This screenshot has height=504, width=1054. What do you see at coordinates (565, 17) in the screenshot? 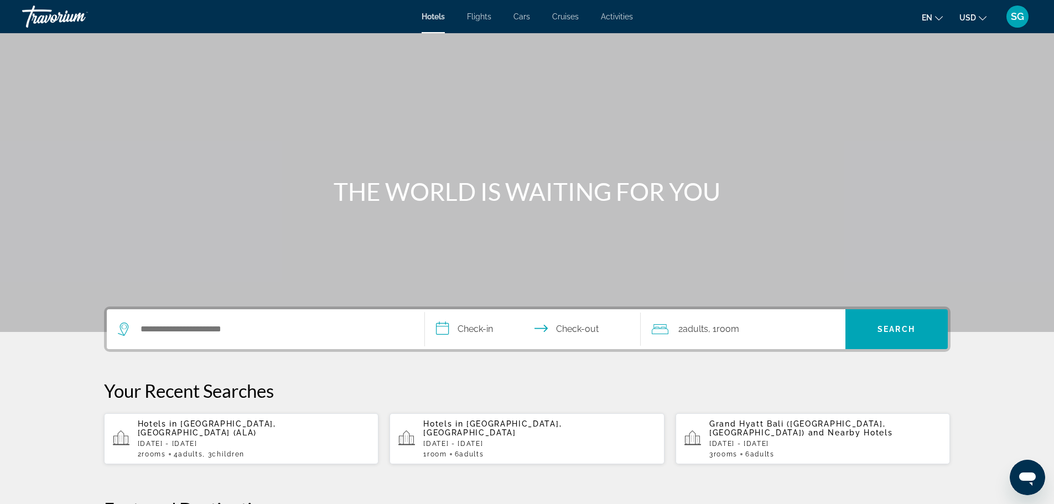
I see `span: Cruises` at bounding box center [565, 17].